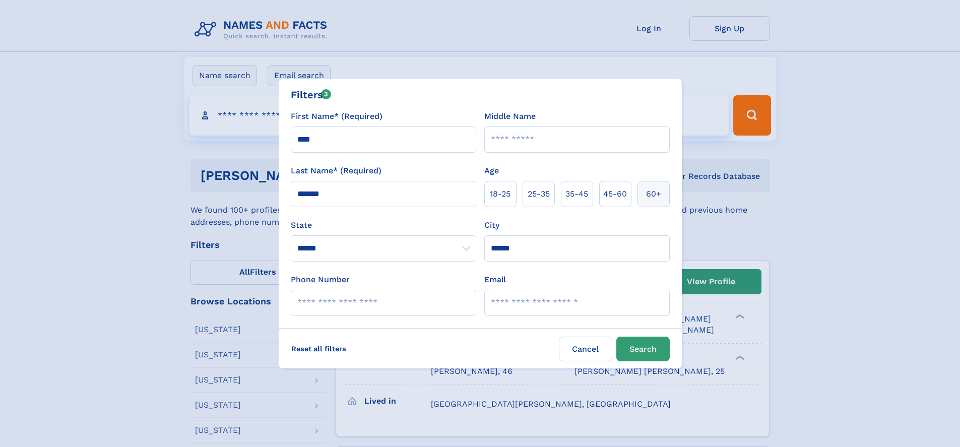 The height and width of the screenshot is (447, 960). I want to click on label: State, so click(384, 225).